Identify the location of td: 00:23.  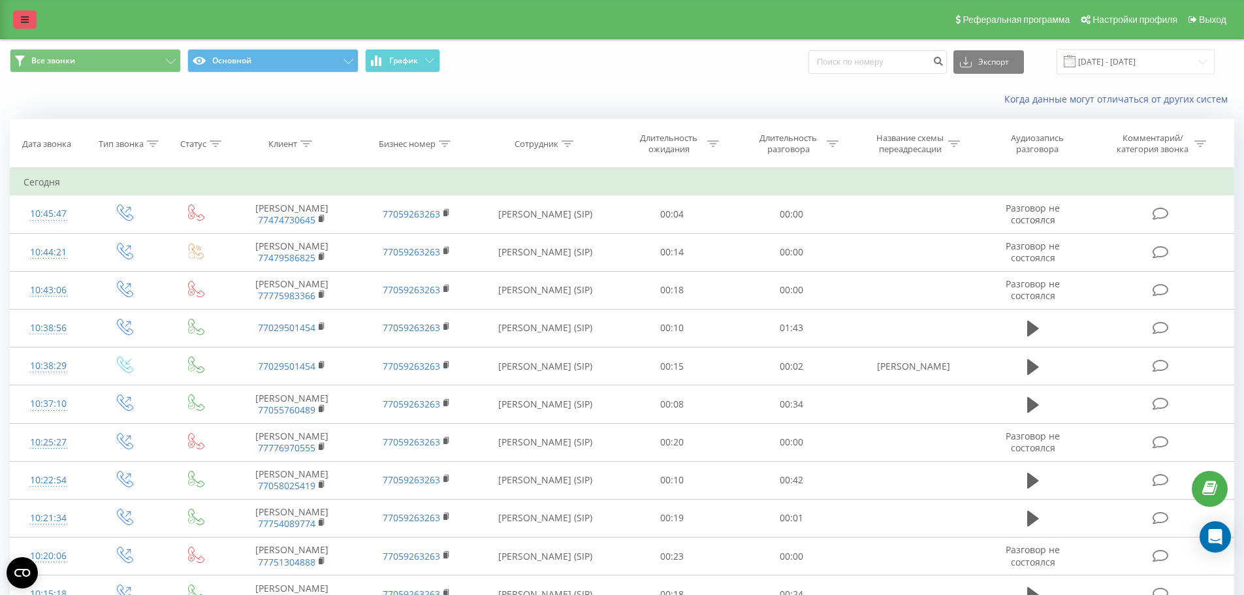
(672, 556).